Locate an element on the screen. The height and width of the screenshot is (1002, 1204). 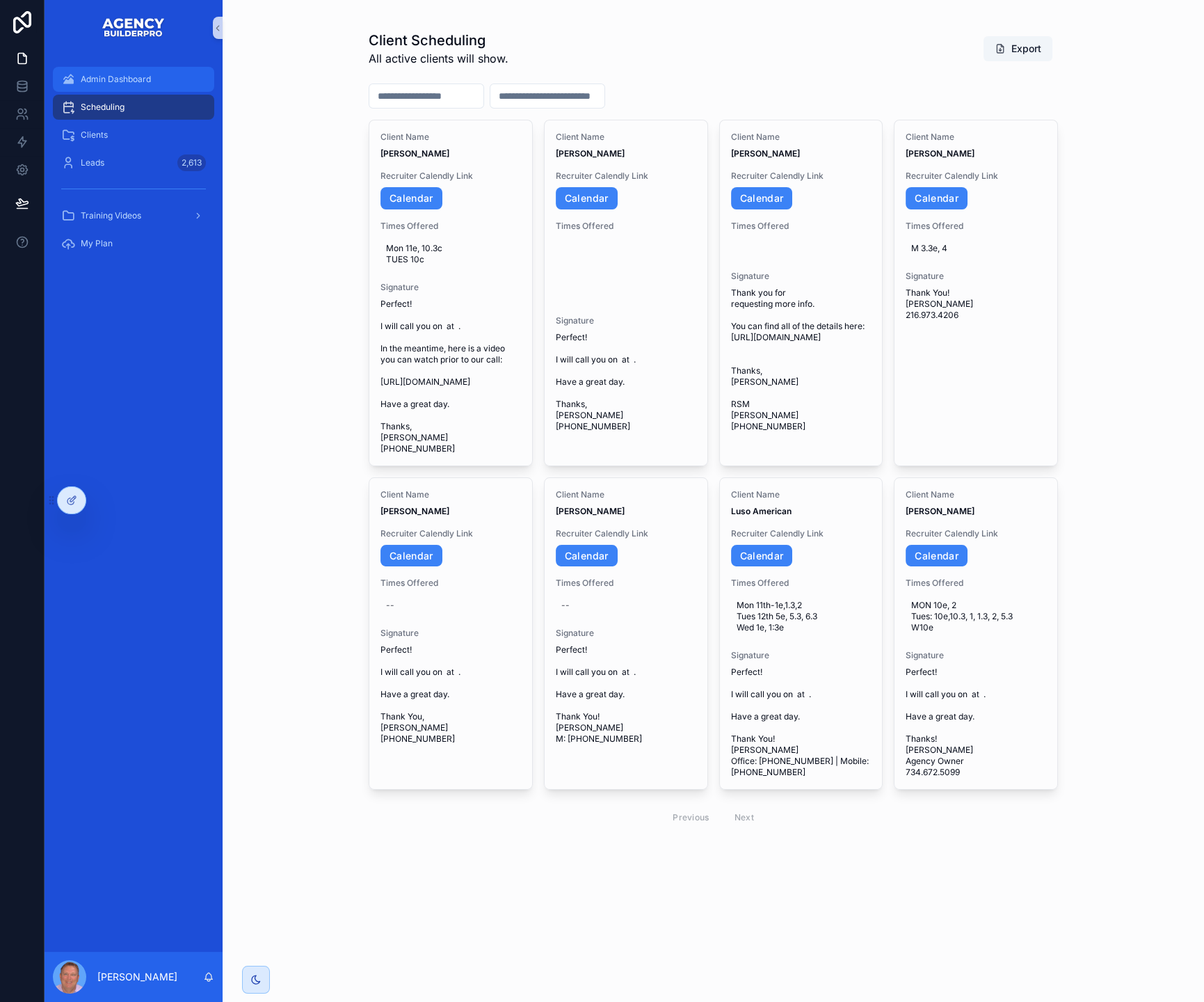
h1: Client Scheduling is located at coordinates (438, 40).